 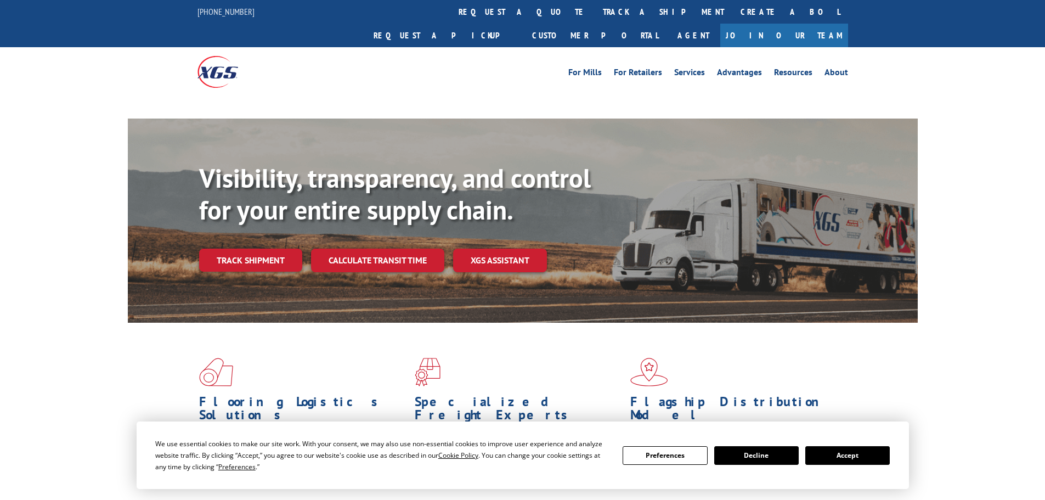 I want to click on button: Preferences, so click(x=665, y=455).